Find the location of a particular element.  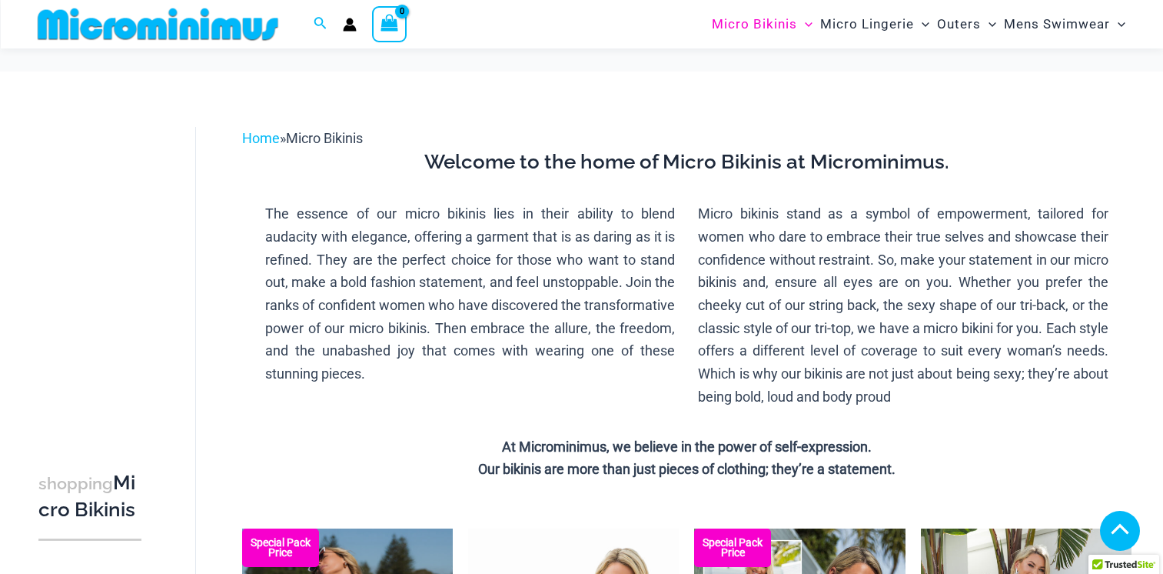

span: Micro Lingerie is located at coordinates (867, 24).